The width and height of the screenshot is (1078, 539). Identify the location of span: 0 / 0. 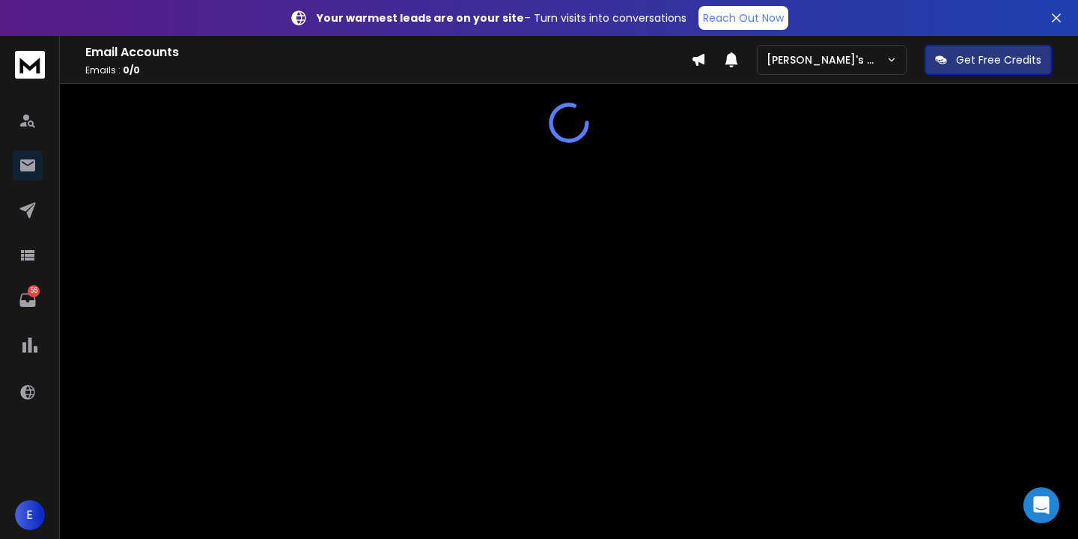
(131, 70).